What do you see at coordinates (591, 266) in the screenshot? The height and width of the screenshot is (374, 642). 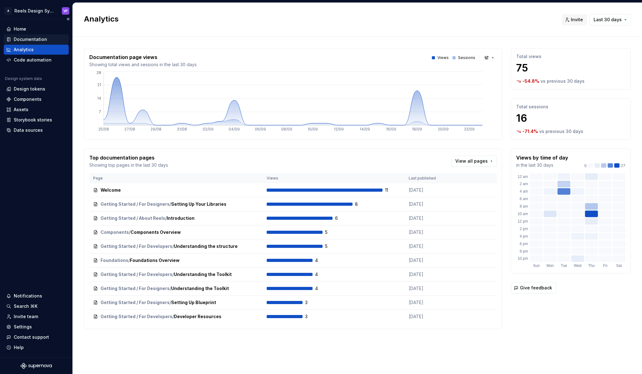 I see `text: Thu` at bounding box center [591, 266].